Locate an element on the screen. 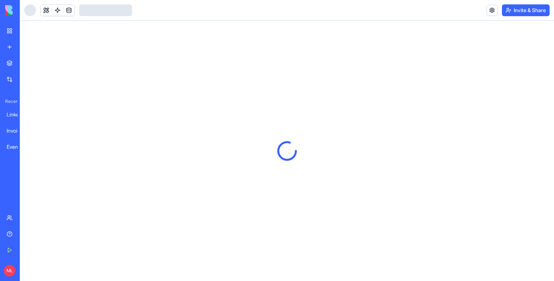 The height and width of the screenshot is (281, 554). span: ML is located at coordinates (10, 270).